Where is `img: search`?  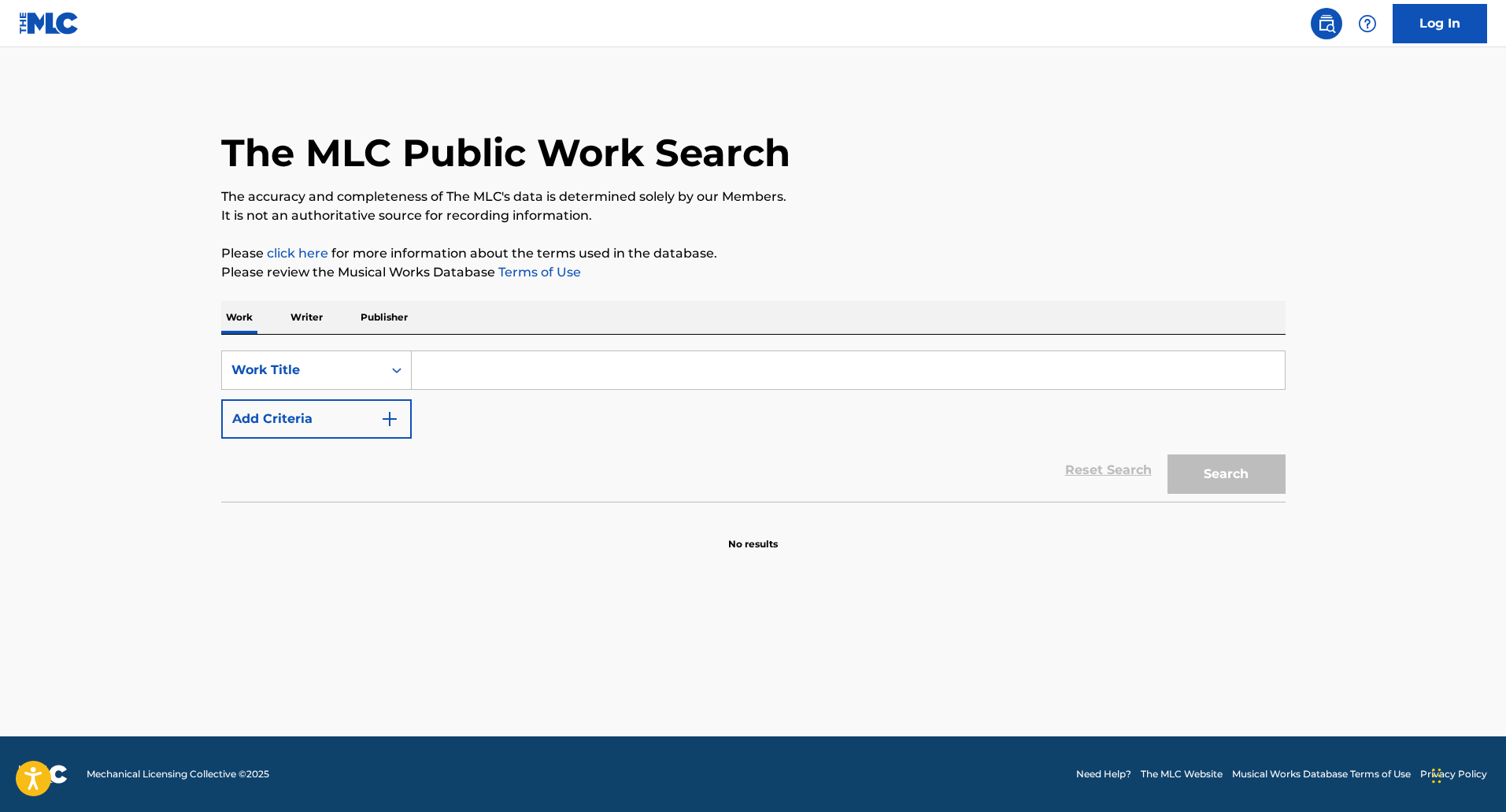
img: search is located at coordinates (1327, 24).